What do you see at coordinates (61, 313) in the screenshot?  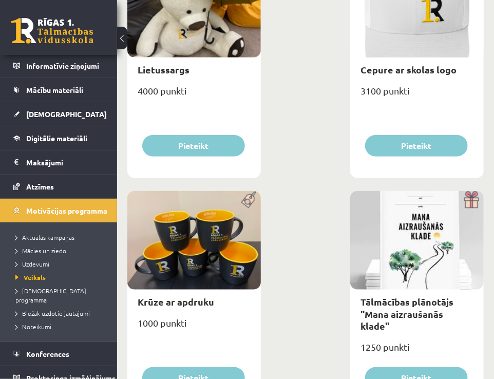 I see `a: Biežāk uzdotie jautājumi` at bounding box center [61, 313].